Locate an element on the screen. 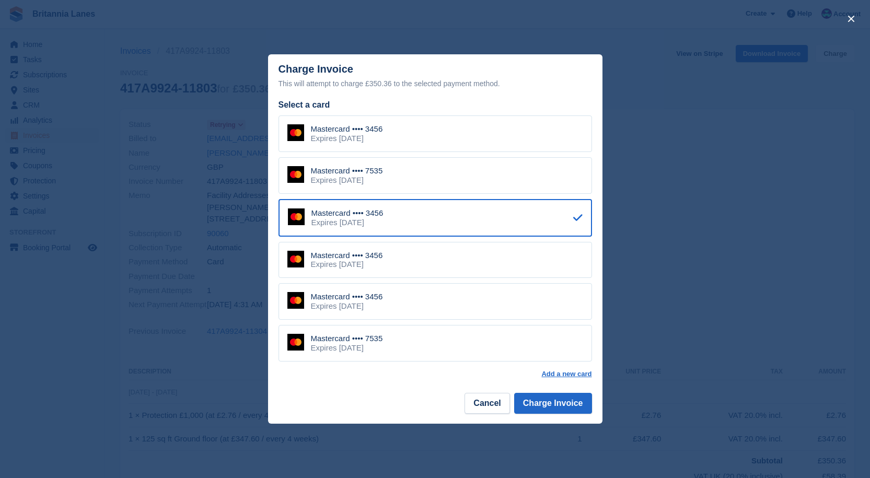  button: close is located at coordinates (852, 19).